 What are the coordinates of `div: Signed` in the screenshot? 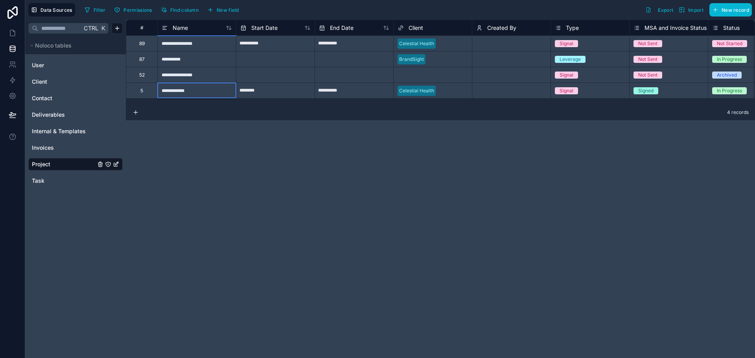 It's located at (645, 91).